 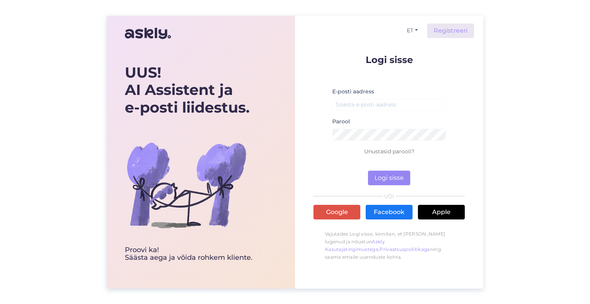 What do you see at coordinates (341, 121) in the screenshot?
I see `label: Parool` at bounding box center [341, 121].